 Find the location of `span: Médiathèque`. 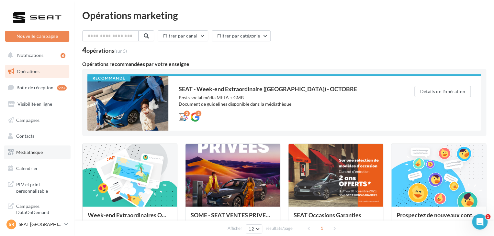

span: Médiathèque is located at coordinates (29, 152).